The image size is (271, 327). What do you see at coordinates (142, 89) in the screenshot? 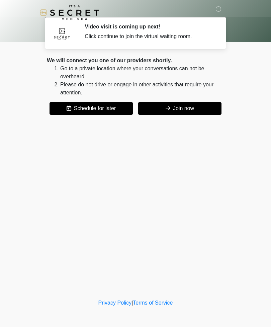
I see `li: Please do not drive or engage in other activities that require your attention.` at bounding box center [142, 89].